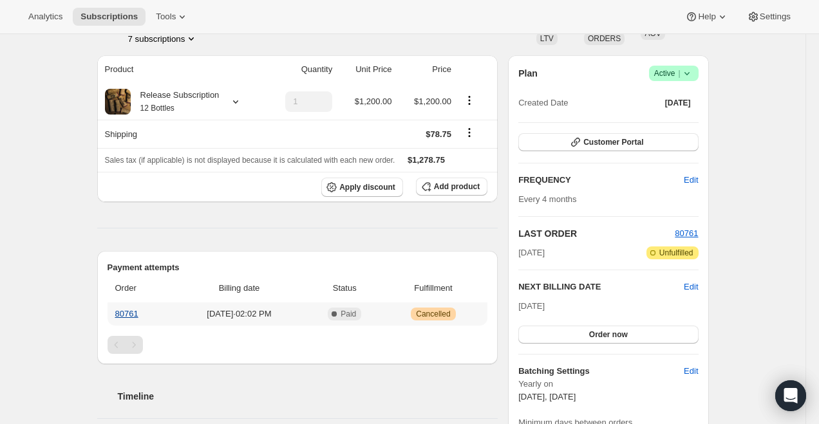  What do you see at coordinates (172, 17) in the screenshot?
I see `button: Tools` at bounding box center [172, 17].